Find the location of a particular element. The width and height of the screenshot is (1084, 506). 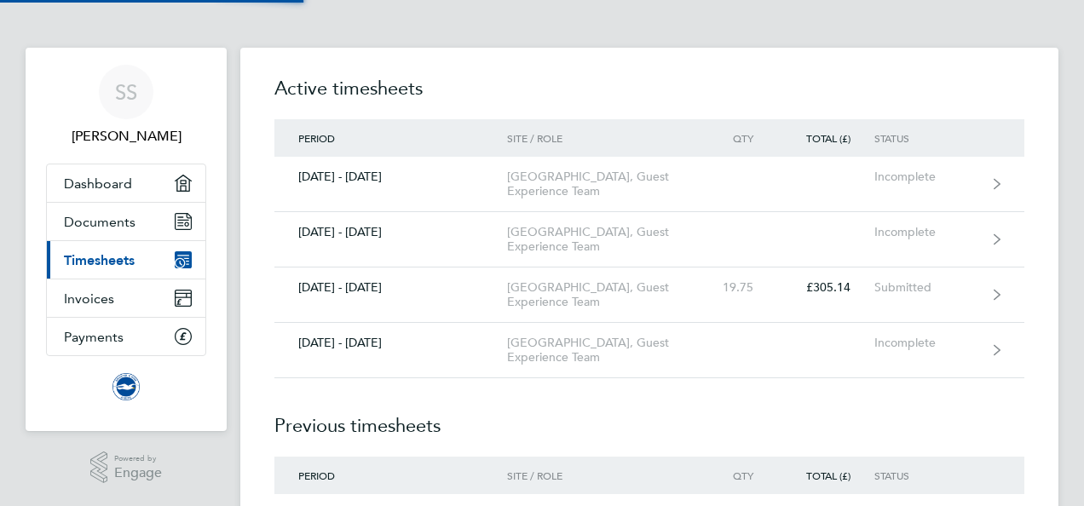

nav: Main navigation is located at coordinates (126, 240).